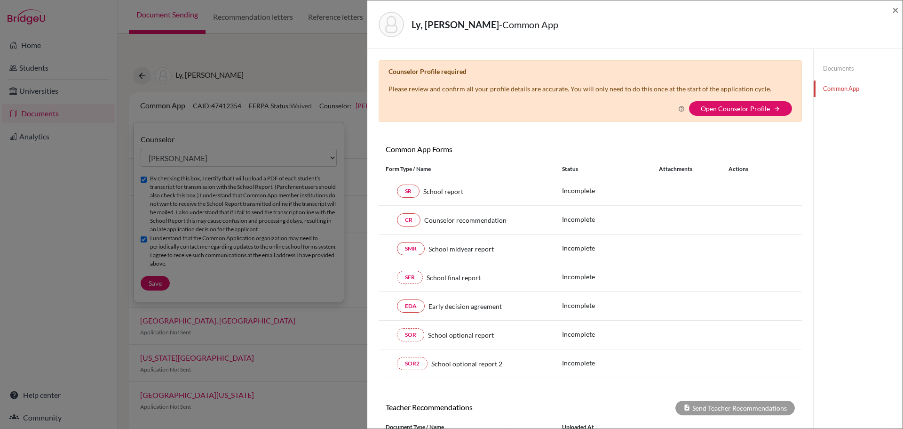  What do you see at coordinates (410, 277) in the screenshot?
I see `a: SFR` at bounding box center [410, 277].